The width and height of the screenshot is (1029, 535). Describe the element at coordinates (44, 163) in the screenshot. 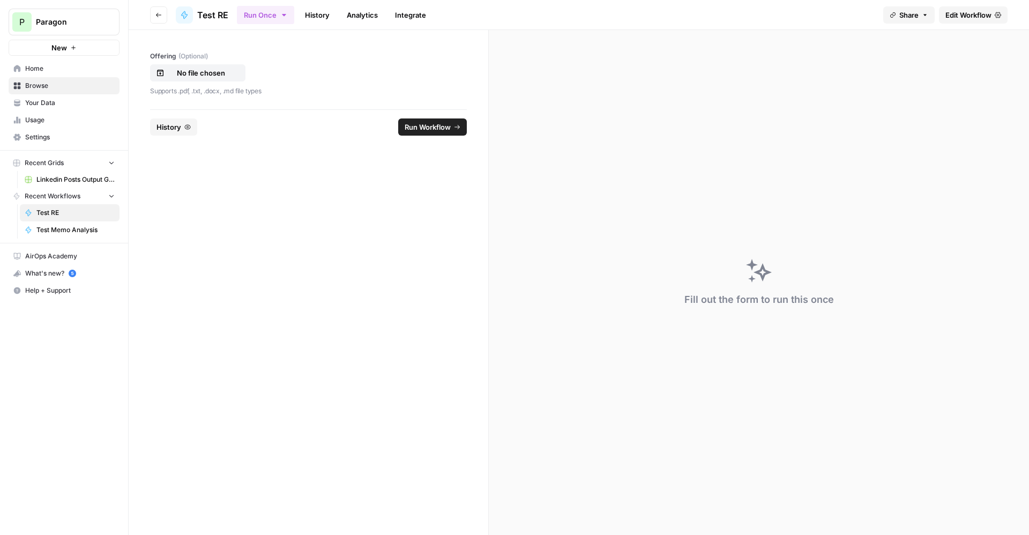

I see `span: Recent Grids` at that location.